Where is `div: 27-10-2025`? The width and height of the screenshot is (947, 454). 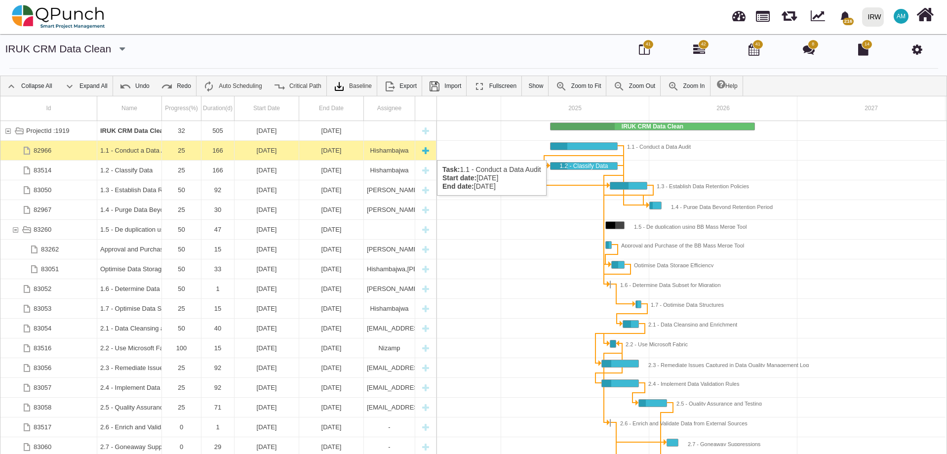 div: 27-10-2025 is located at coordinates (267, 328).